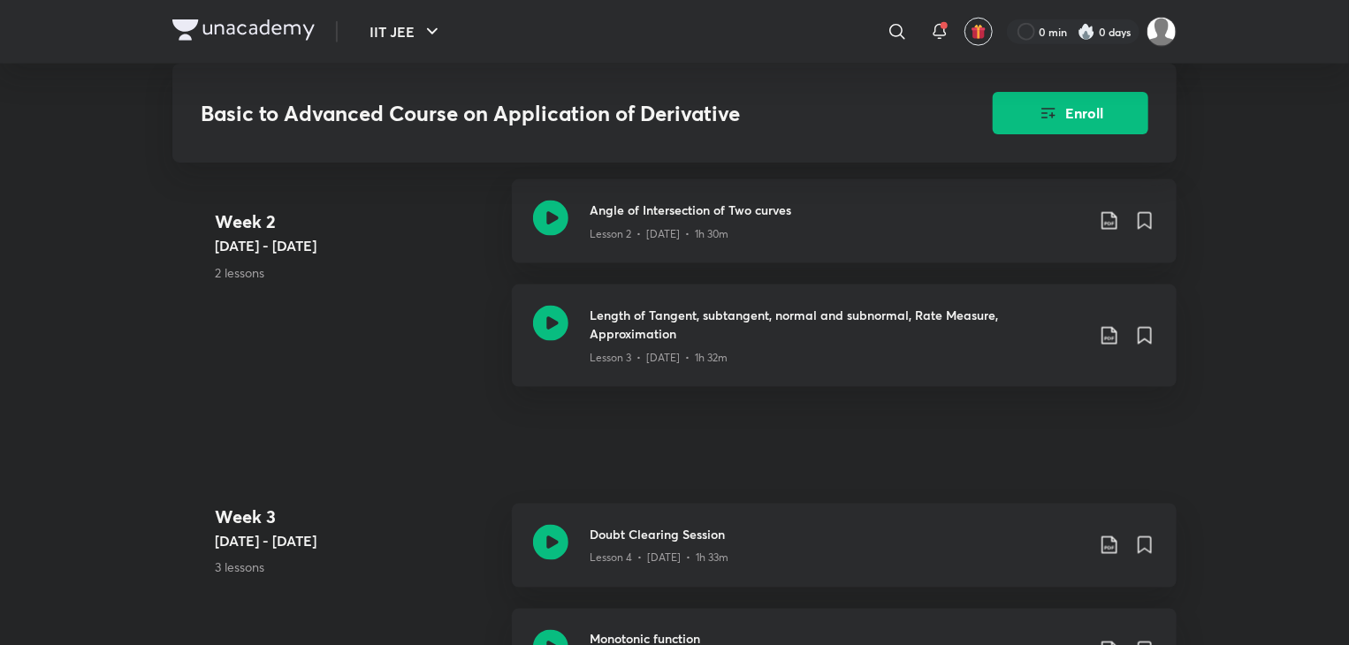 This screenshot has height=645, width=1349. Describe the element at coordinates (837, 325) in the screenshot. I see `h3: Length of Tangent, subtangent, normal and subnormal, Rate Measure, Approximation` at that location.